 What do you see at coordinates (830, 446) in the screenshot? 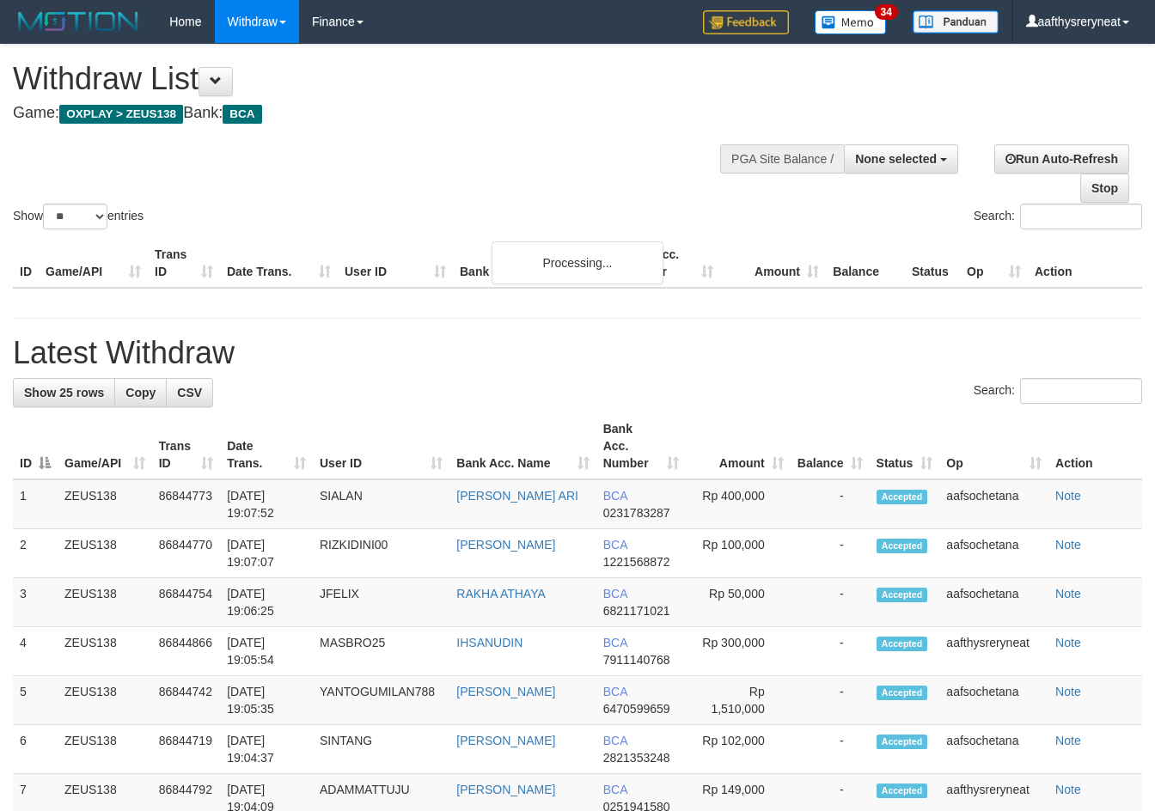
I see `th: Balance: activate to sort column ascending` at bounding box center [830, 446].